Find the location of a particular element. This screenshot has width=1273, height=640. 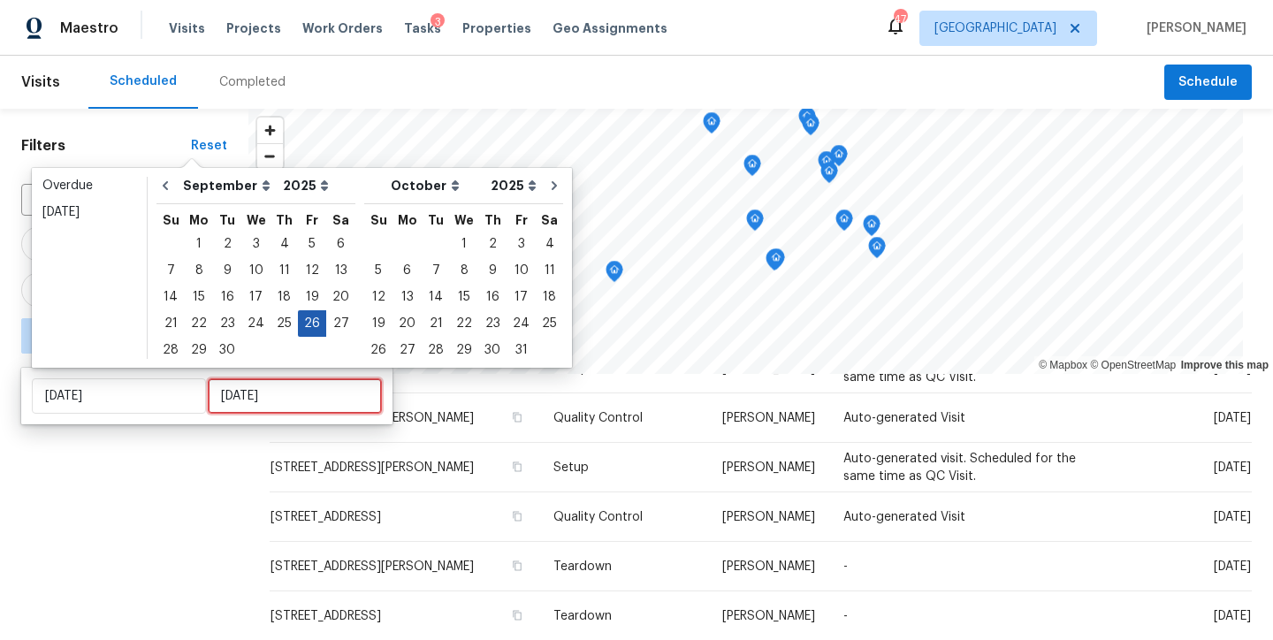

div: 26 is located at coordinates (312, 324).